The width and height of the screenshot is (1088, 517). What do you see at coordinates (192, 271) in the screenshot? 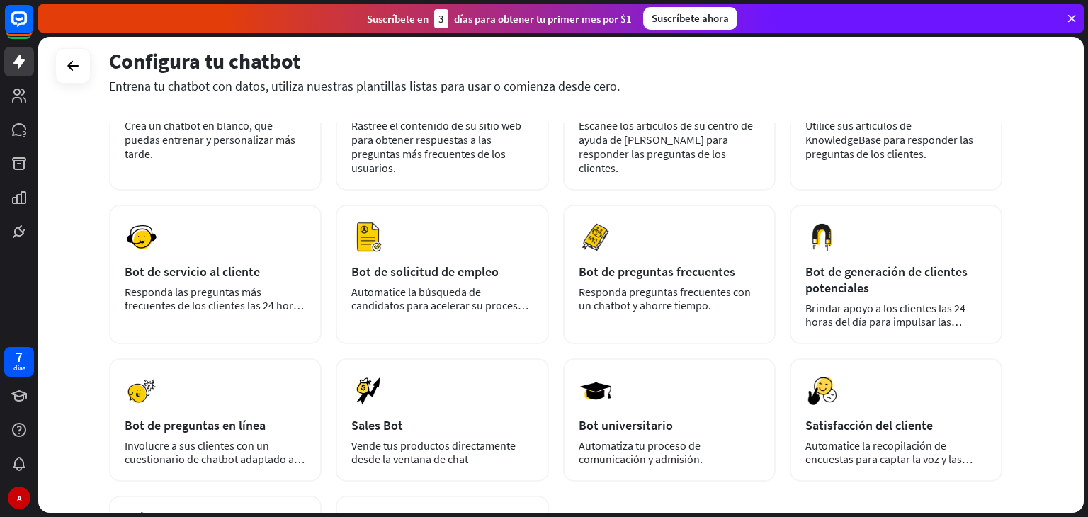
I see `font: Bot de servicio al cliente` at bounding box center [192, 271].